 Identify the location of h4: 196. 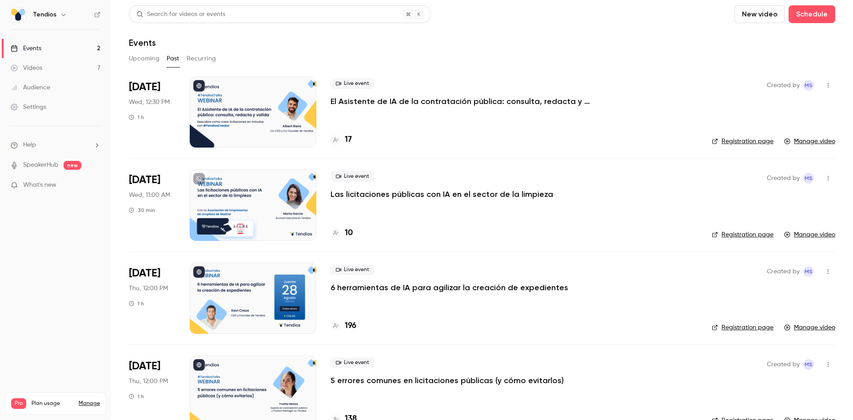
(350, 326).